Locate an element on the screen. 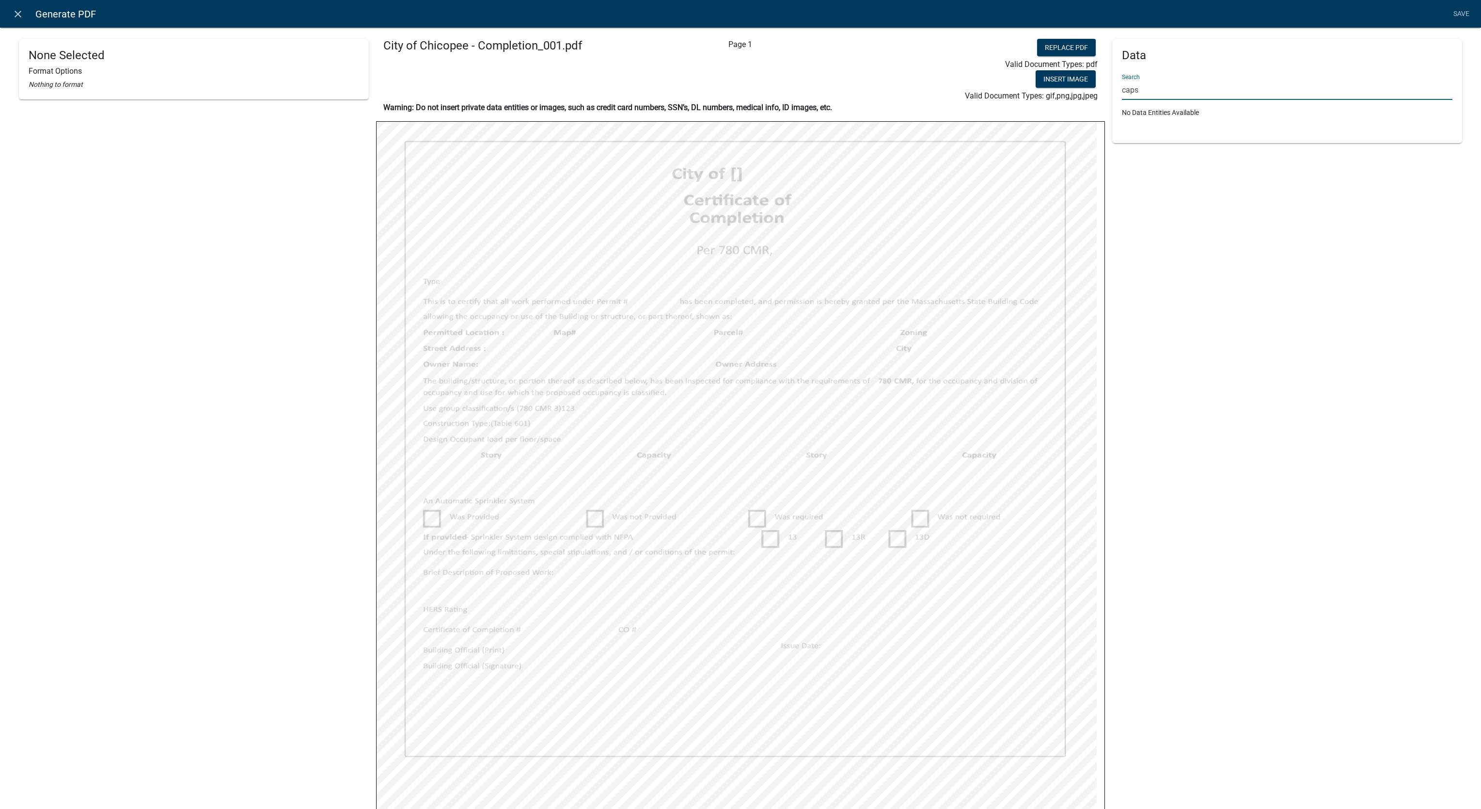 The image size is (1481, 809). h4: City of Chicopee - Completion_001.pdf is located at coordinates (497, 46).